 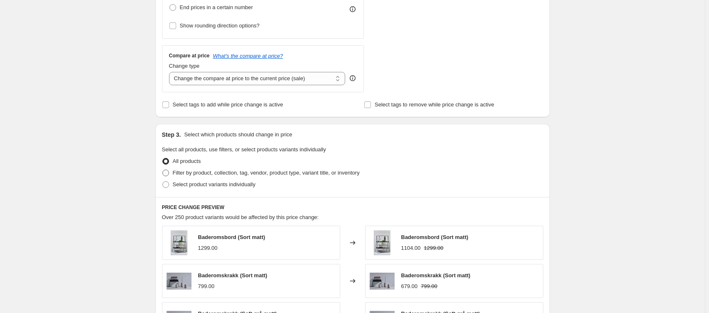 What do you see at coordinates (266, 172) in the screenshot?
I see `span: Filter by product, collection, tag, vendor, product type, variant title, or inventory` at bounding box center [266, 172].